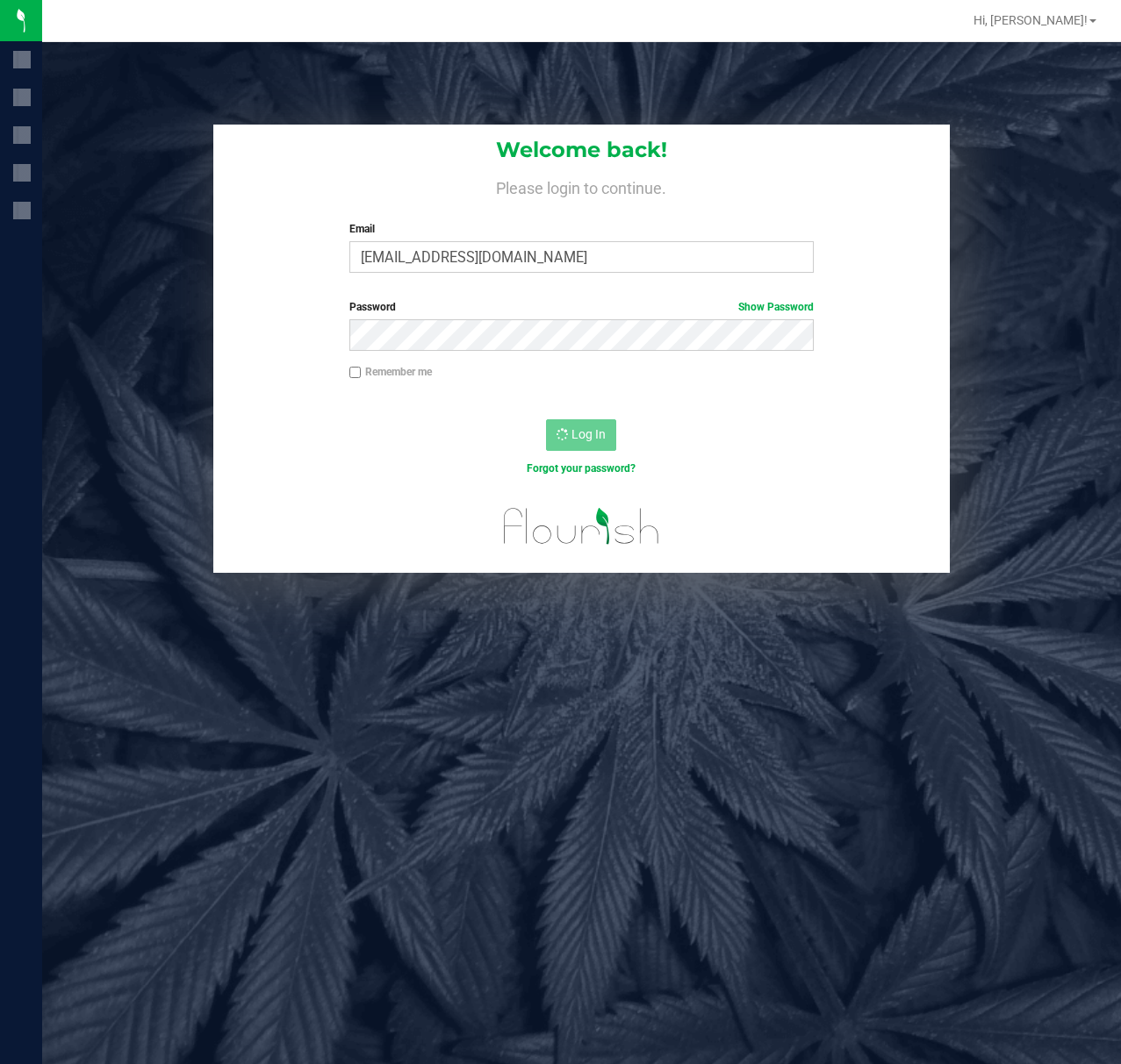  I want to click on span: Log In, so click(587, 434).